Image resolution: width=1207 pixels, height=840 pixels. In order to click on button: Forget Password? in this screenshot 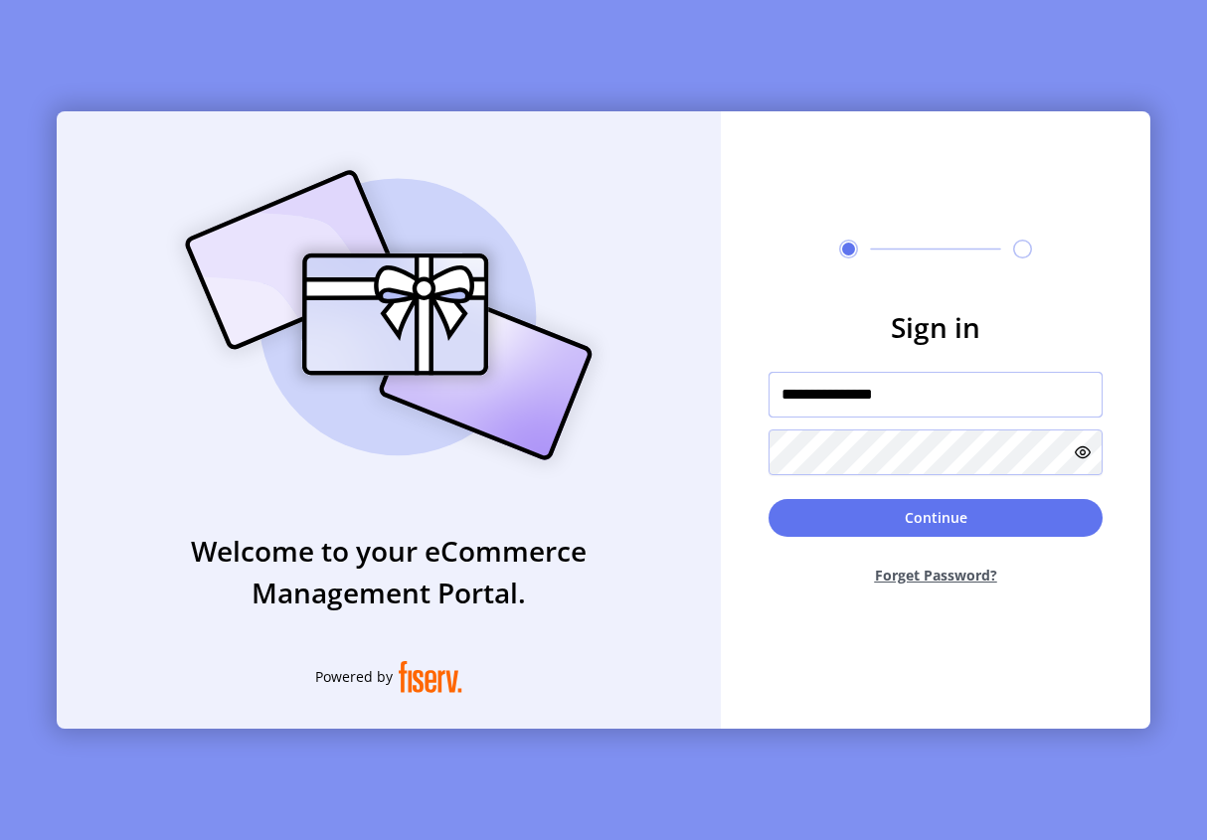, I will do `click(936, 575)`.